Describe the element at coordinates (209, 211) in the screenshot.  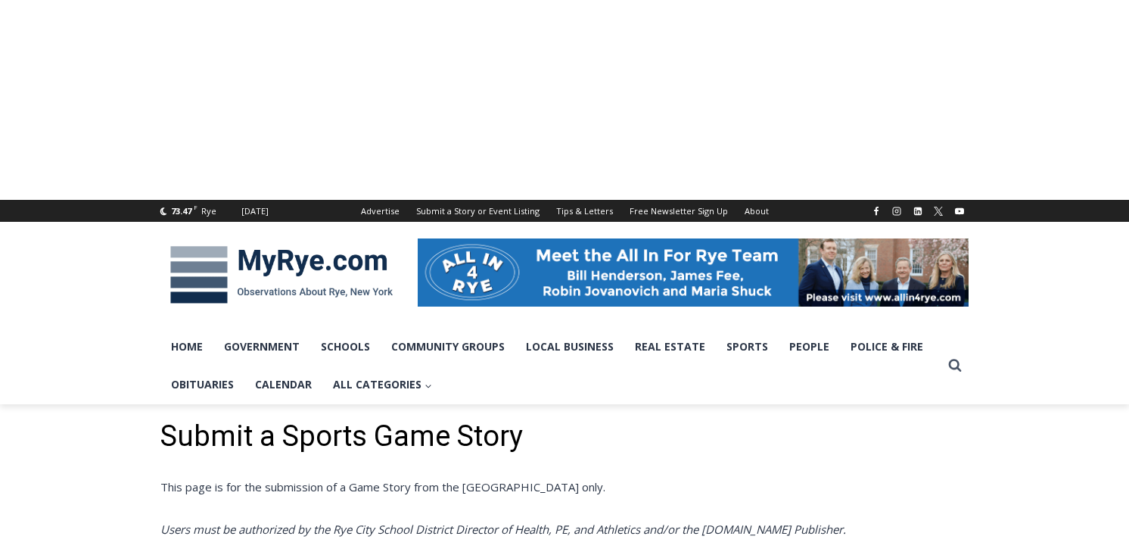
I see `div: Rye` at that location.